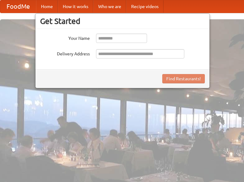 This screenshot has height=182, width=244. Describe the element at coordinates (184, 79) in the screenshot. I see `button: Find Restaurants!` at that location.